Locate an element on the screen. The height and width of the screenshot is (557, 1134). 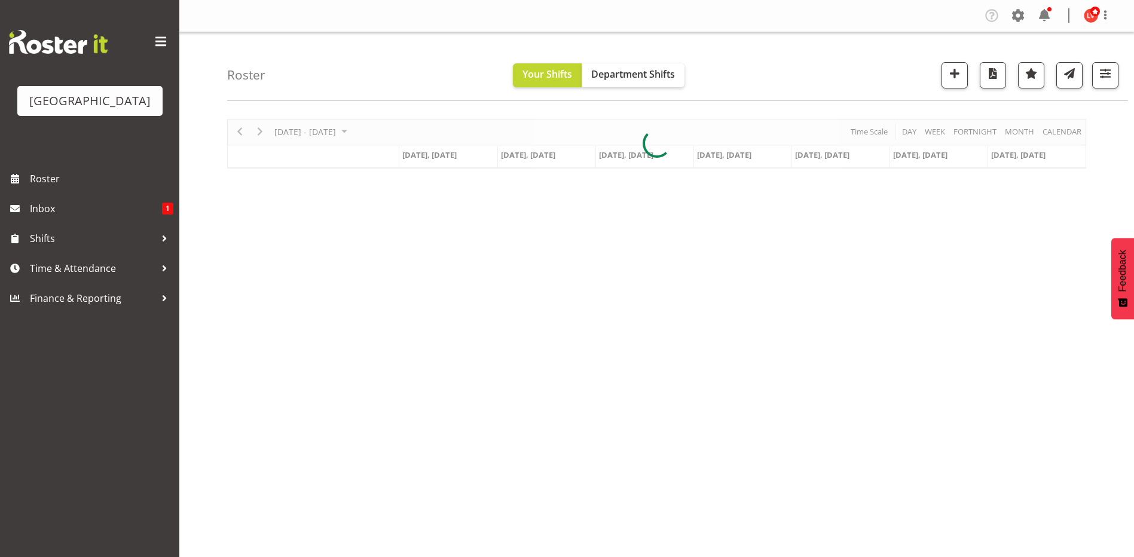
button: Your Shifts is located at coordinates (547, 75).